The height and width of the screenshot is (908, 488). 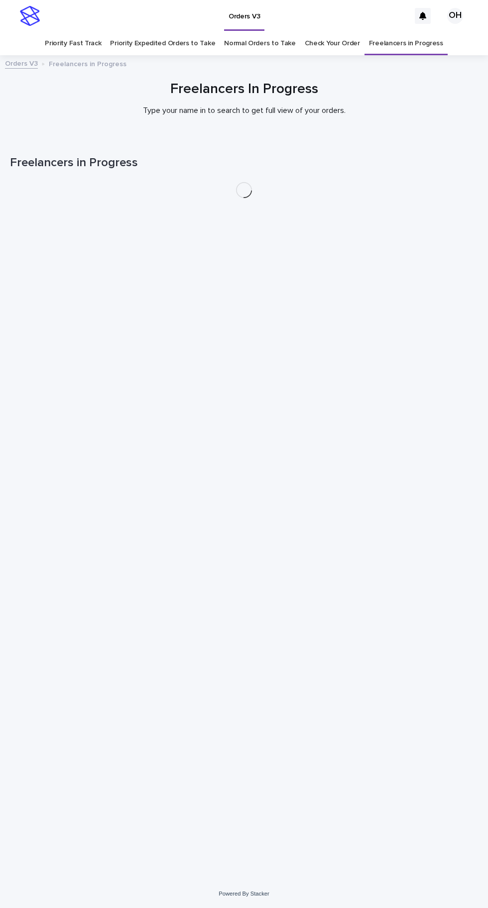 I want to click on a: Priority Fast Track, so click(x=73, y=43).